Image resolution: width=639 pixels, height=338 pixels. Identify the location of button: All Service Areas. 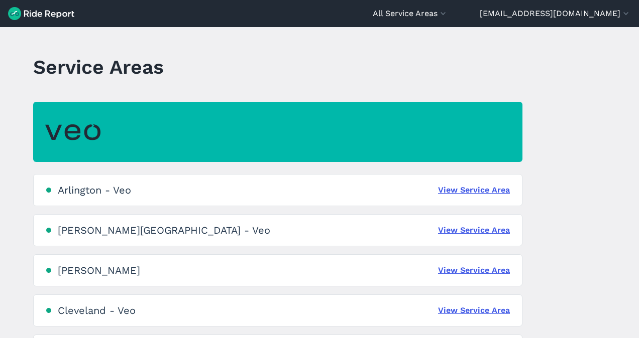
(410, 14).